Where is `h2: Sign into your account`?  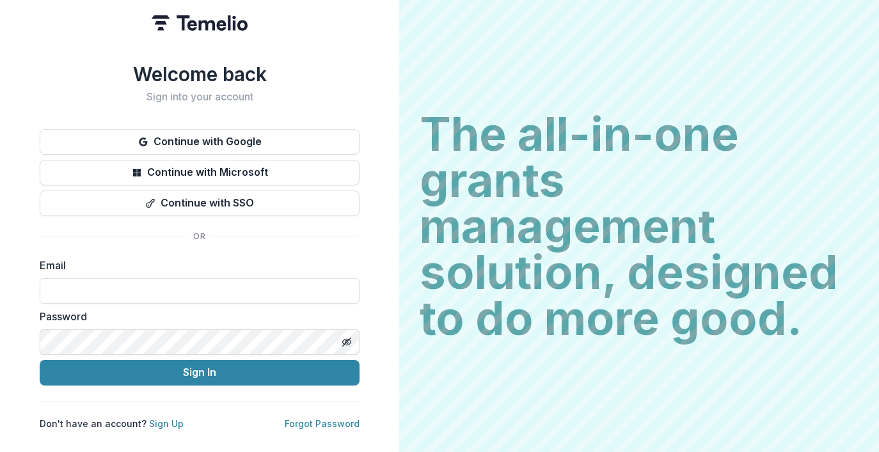 h2: Sign into your account is located at coordinates (200, 97).